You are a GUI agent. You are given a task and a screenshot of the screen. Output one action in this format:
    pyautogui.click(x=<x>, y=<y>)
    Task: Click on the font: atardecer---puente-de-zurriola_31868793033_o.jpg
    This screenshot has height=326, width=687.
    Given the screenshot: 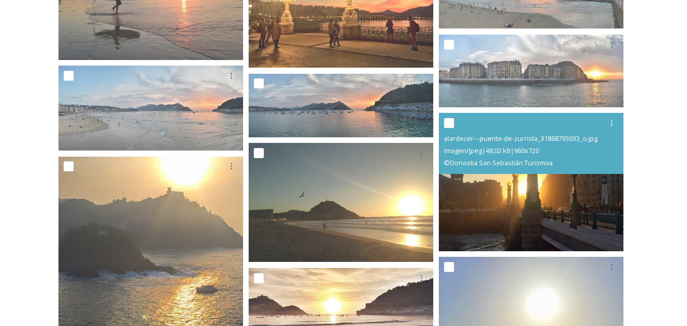 What is the action you would take?
    pyautogui.click(x=521, y=138)
    